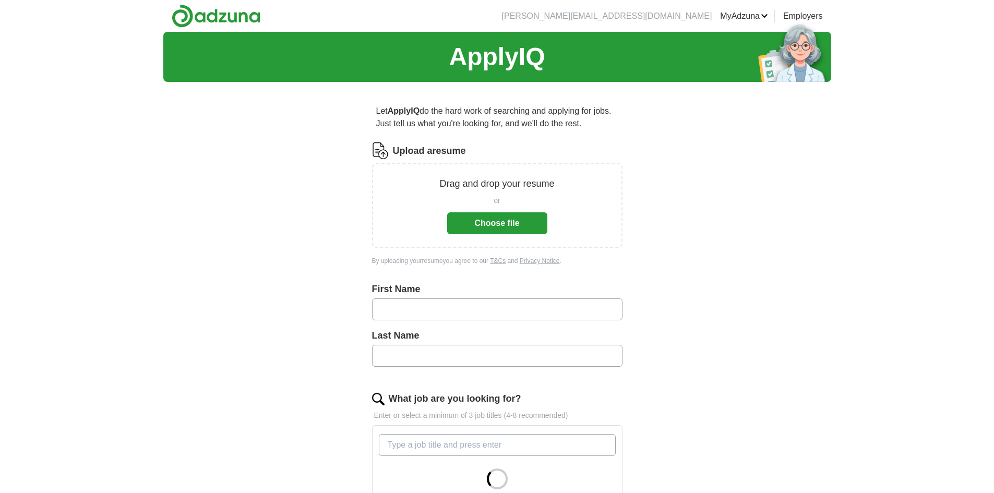 The width and height of the screenshot is (994, 493). I want to click on span: or, so click(497, 200).